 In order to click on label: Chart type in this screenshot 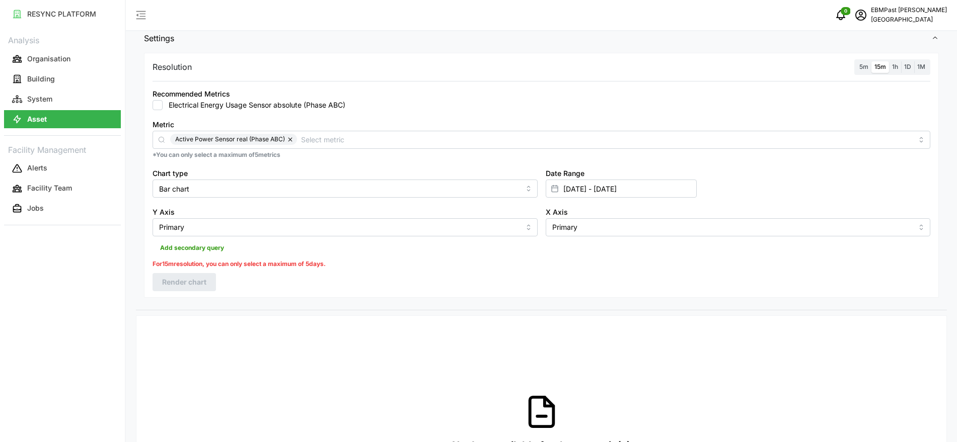, I will do `click(170, 174)`.